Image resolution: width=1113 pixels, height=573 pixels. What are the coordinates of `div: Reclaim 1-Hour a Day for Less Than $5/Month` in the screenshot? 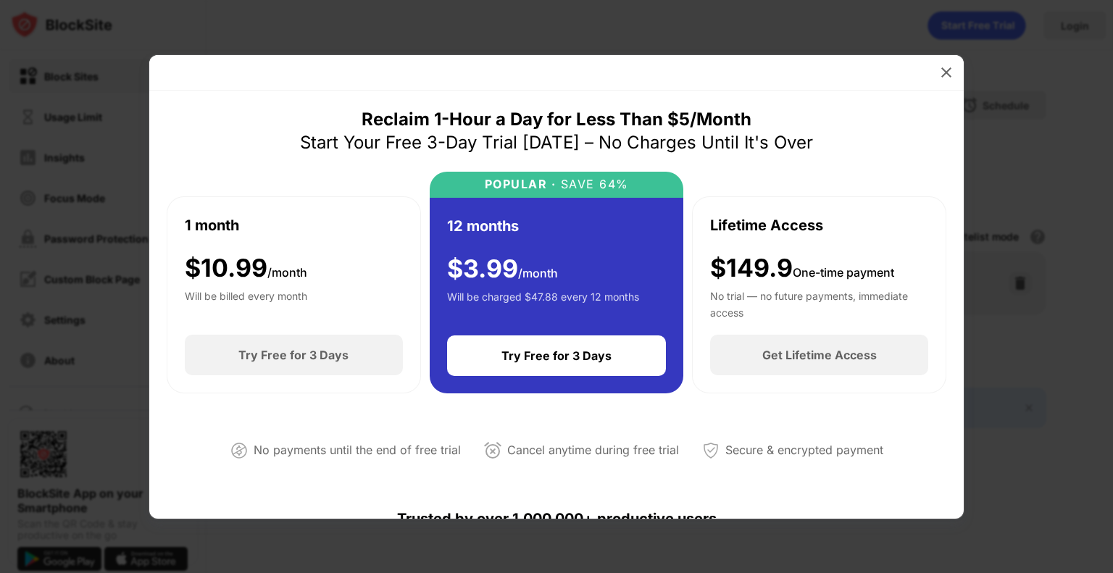 It's located at (557, 120).